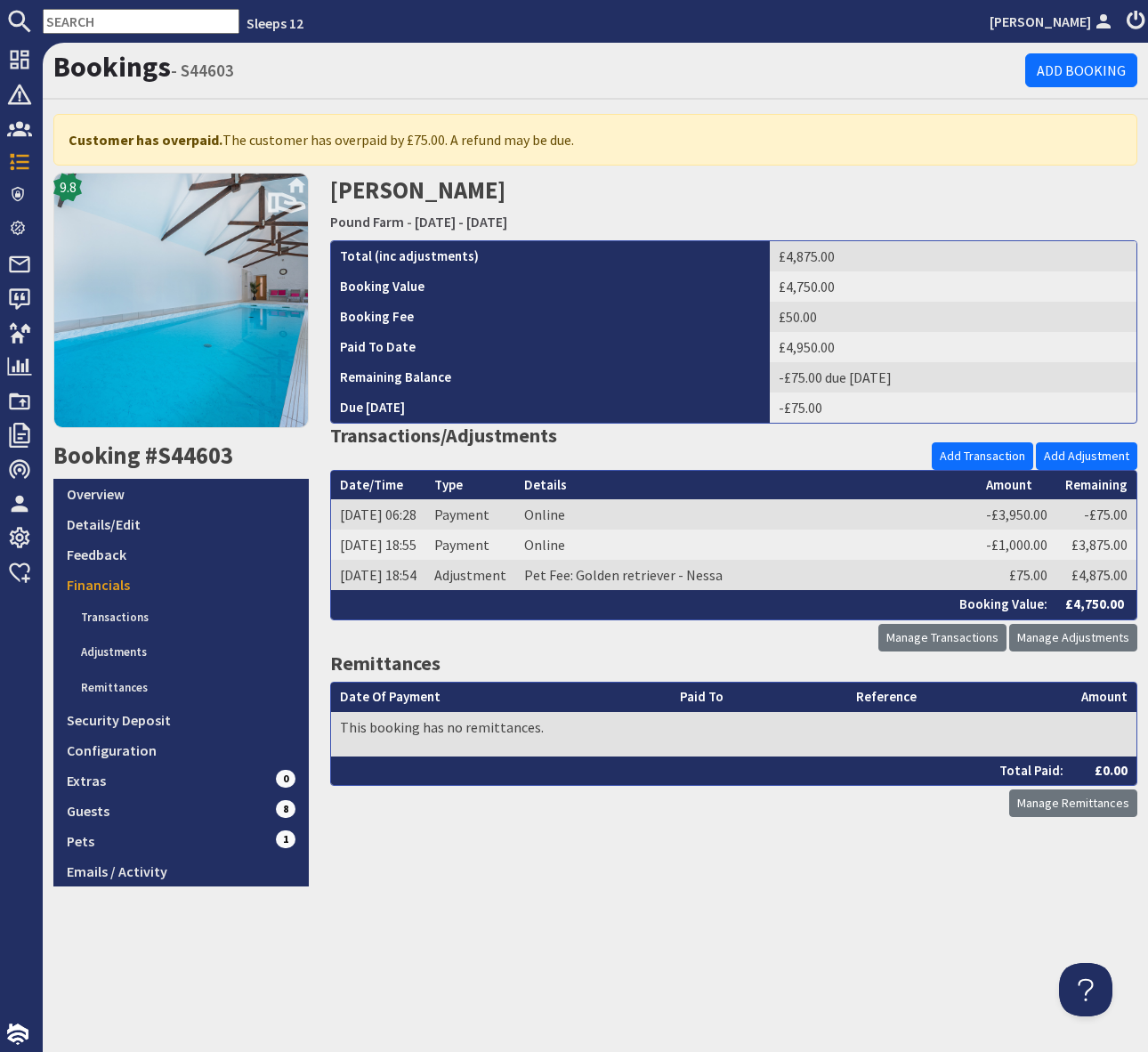 This screenshot has height=1052, width=1148. Describe the element at coordinates (1017, 515) in the screenshot. I see `td: -£3,950.00` at that location.